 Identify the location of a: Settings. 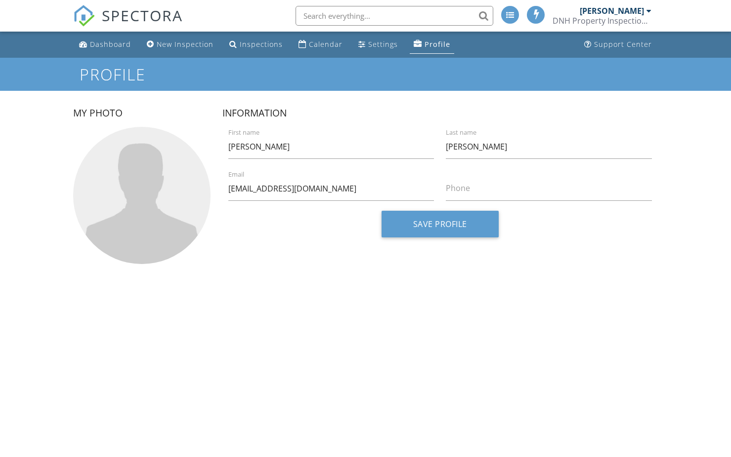
(378, 44).